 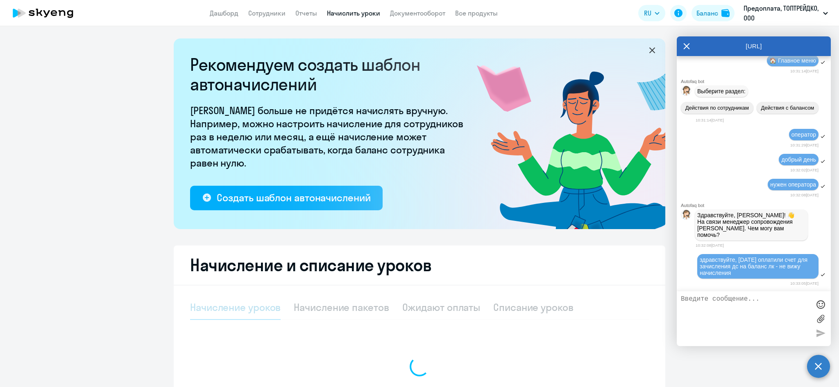 What do you see at coordinates (707, 13) in the screenshot?
I see `div: Баланс` at bounding box center [707, 13].